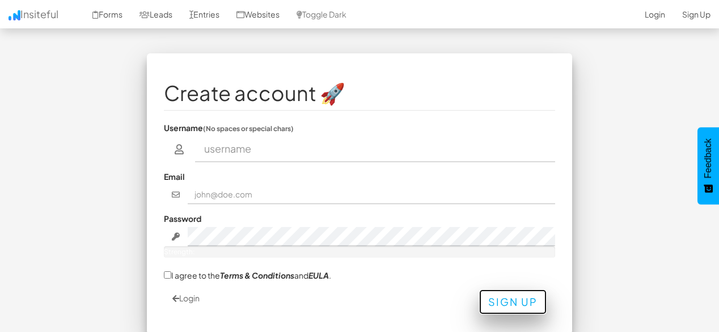 Image resolution: width=719 pixels, height=332 pixels. What do you see at coordinates (248, 128) in the screenshot?
I see `small: (No spaces or special chars)` at bounding box center [248, 128].